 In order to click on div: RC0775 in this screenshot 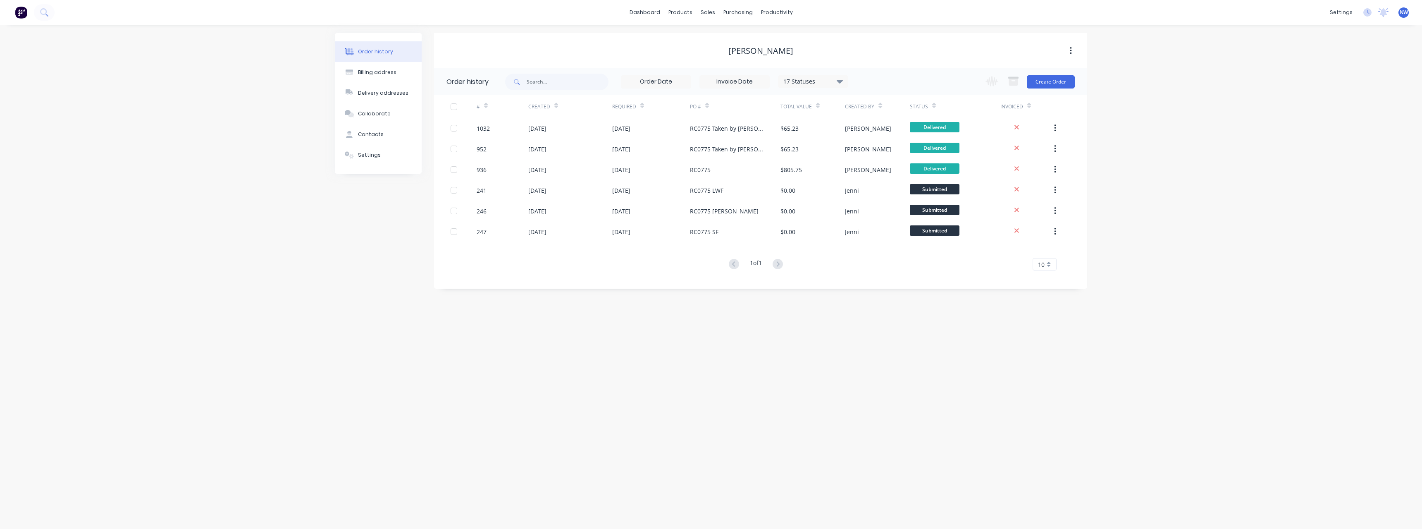, I will do `click(700, 170)`.